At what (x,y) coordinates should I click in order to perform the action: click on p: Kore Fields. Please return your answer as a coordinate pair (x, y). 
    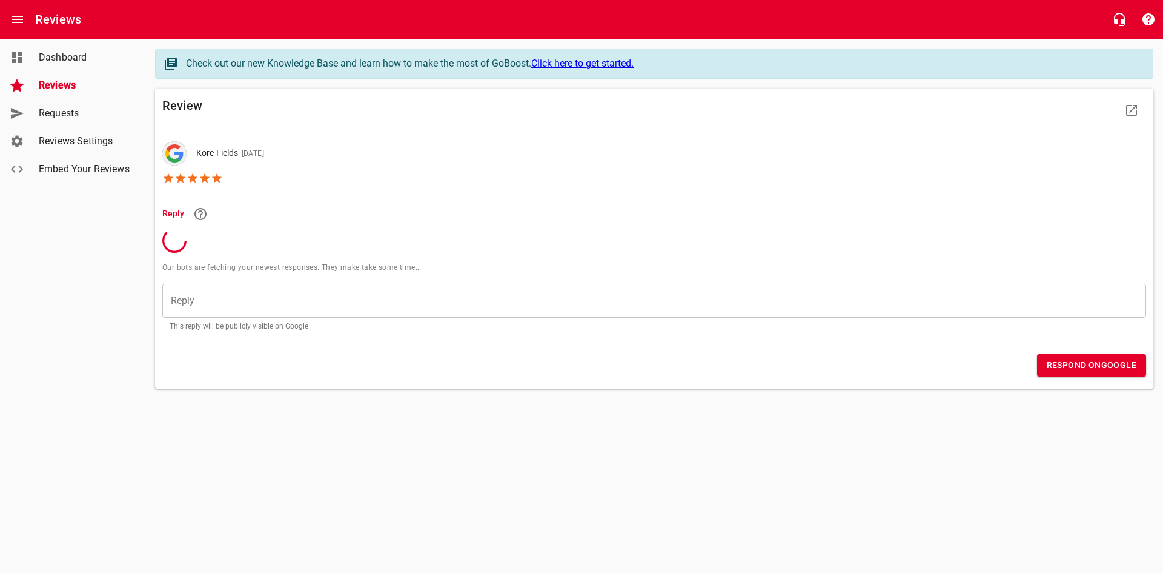
    Looking at the image, I should click on (230, 153).